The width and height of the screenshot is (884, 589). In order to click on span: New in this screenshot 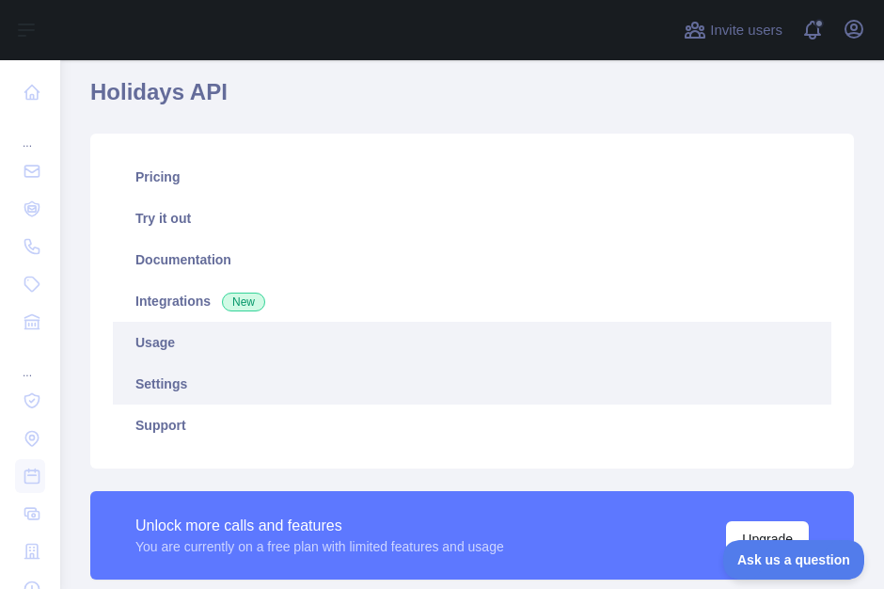, I will do `click(244, 302)`.